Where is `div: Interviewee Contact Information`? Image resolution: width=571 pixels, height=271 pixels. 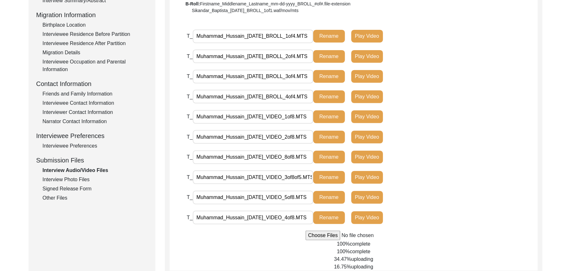 div: Interviewee Contact Information is located at coordinates (95, 103).